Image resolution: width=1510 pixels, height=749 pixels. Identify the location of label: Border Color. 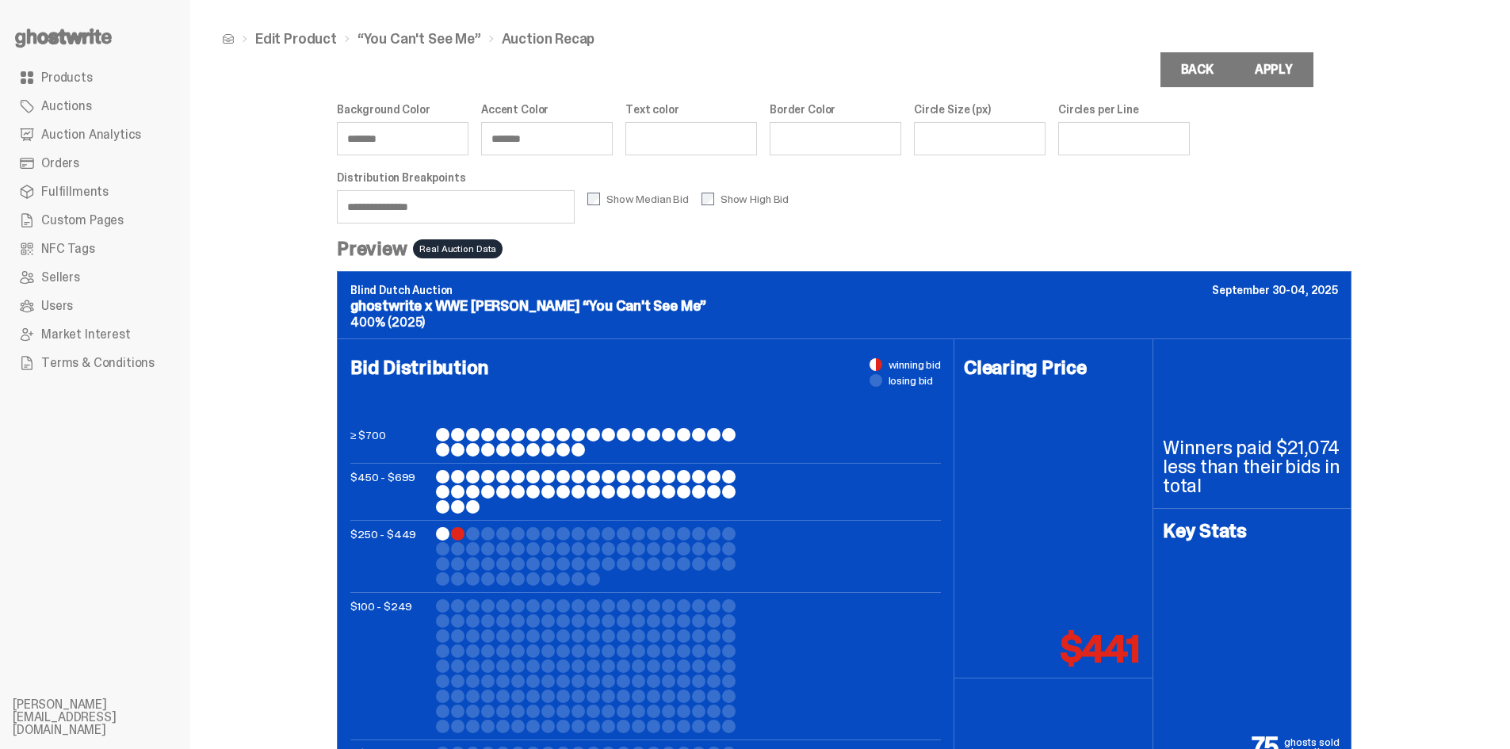
(836, 109).